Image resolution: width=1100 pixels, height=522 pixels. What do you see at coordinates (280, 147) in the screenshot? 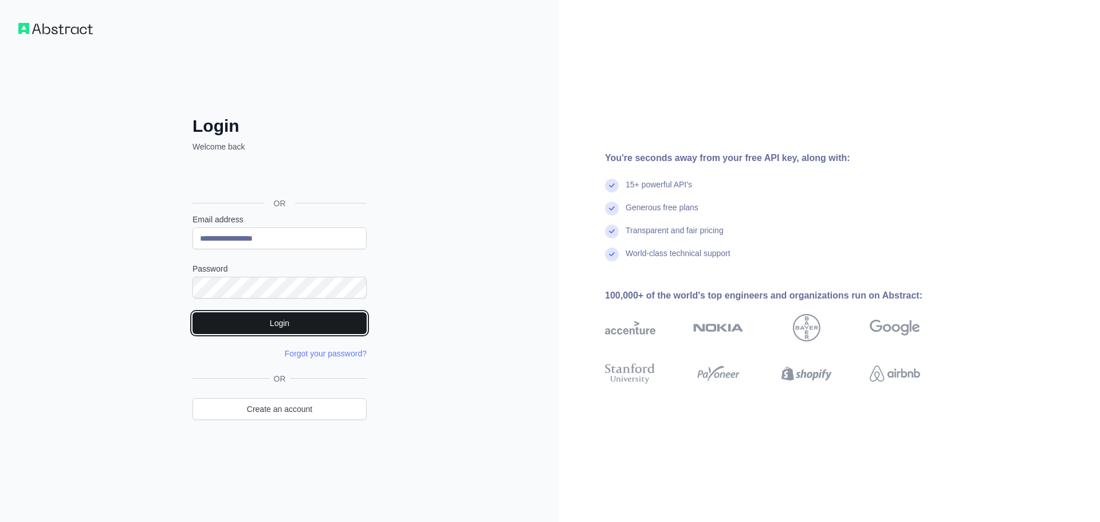
I see `p: Welcome back` at bounding box center [280, 147].